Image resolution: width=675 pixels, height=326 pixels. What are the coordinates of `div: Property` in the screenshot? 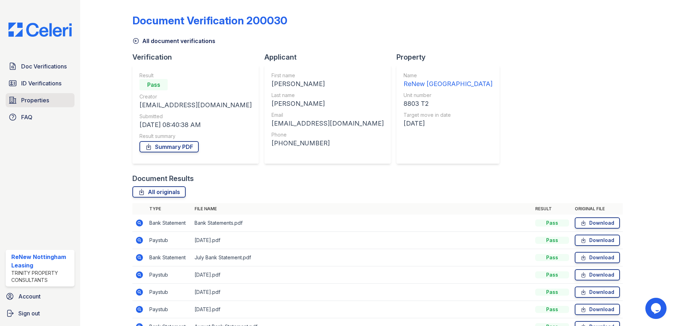 It's located at (451, 57).